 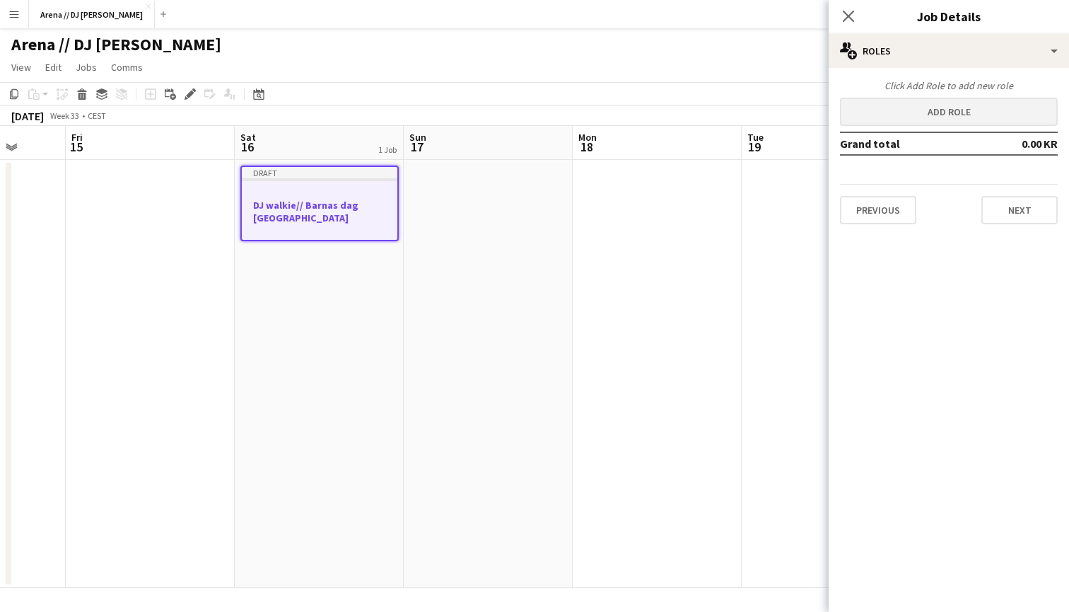 What do you see at coordinates (248, 137) in the screenshot?
I see `span: Sat` at bounding box center [248, 137].